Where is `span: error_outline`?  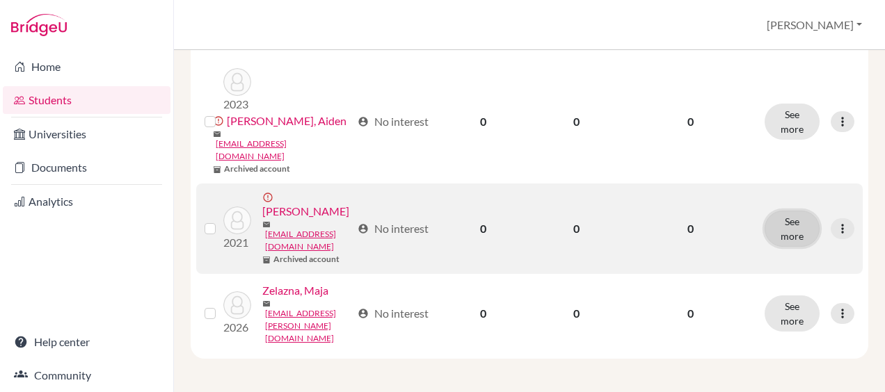
span: error_outline is located at coordinates (269, 198).